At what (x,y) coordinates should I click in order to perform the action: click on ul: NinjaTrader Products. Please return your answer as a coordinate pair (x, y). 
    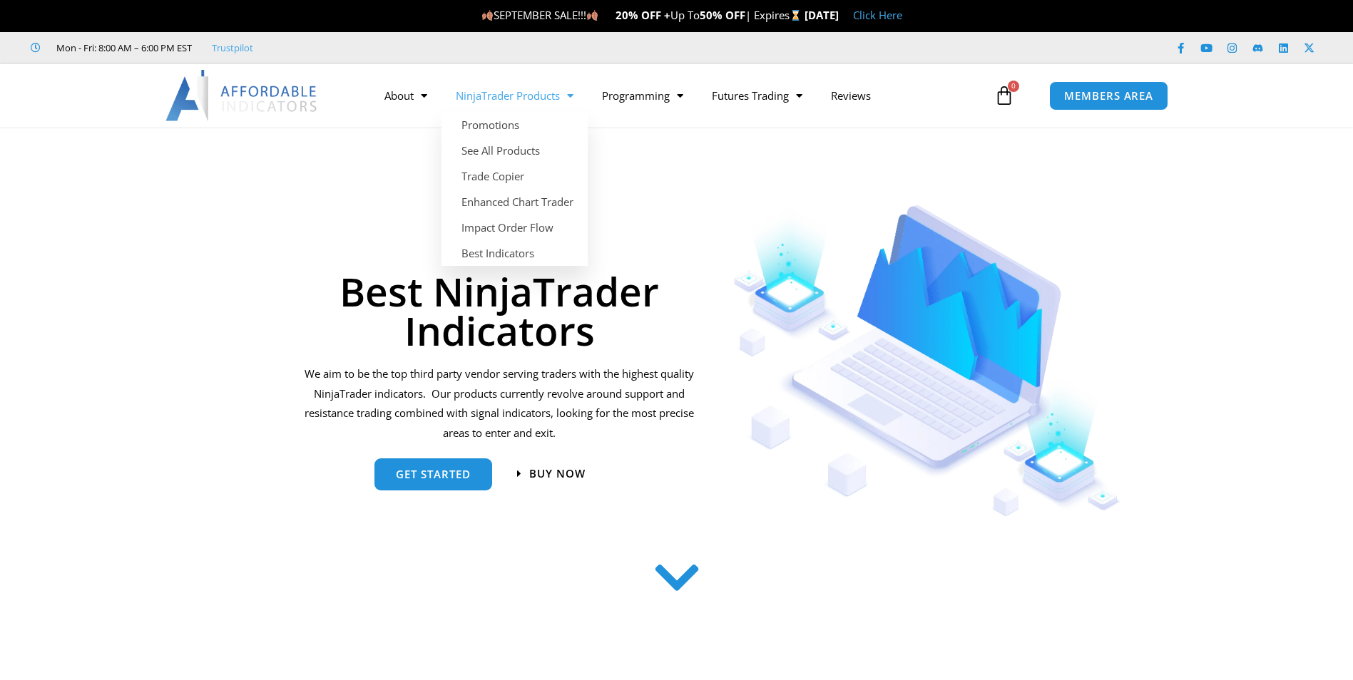
    Looking at the image, I should click on (514, 189).